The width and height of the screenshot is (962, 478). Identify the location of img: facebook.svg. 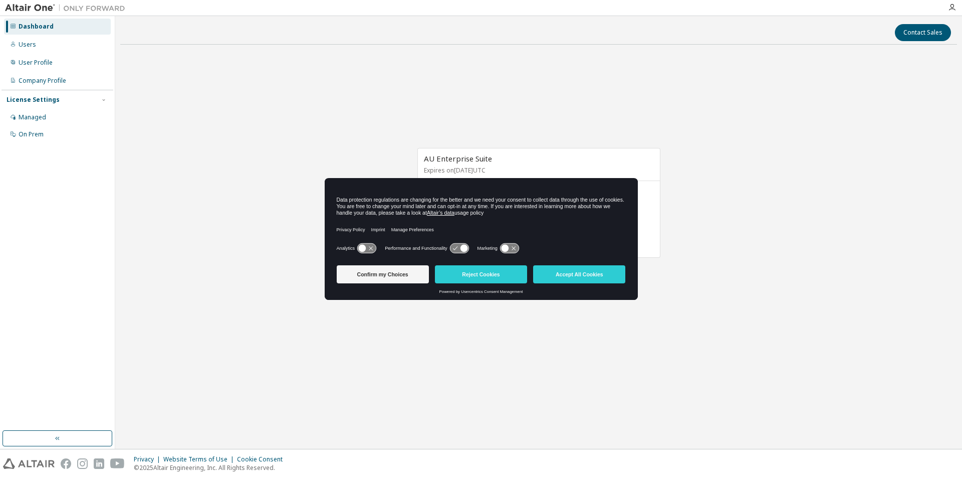
(66, 463).